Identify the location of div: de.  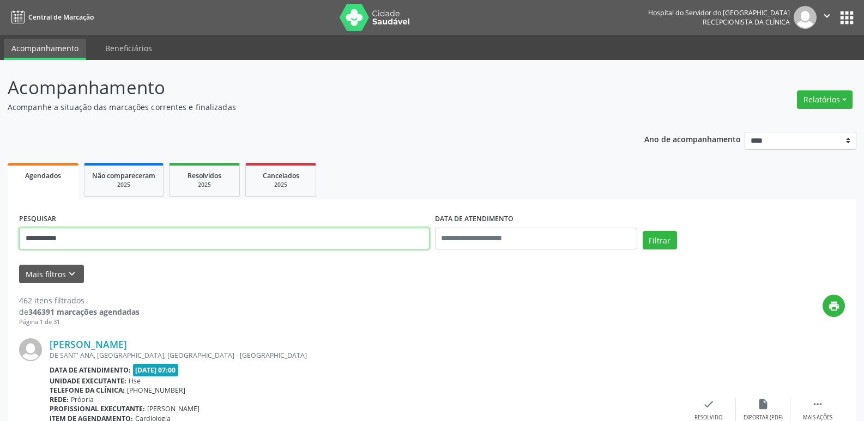
(79, 312).